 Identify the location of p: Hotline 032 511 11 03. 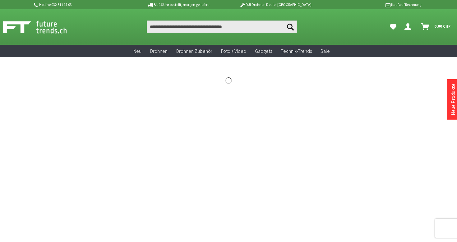
(81, 5).